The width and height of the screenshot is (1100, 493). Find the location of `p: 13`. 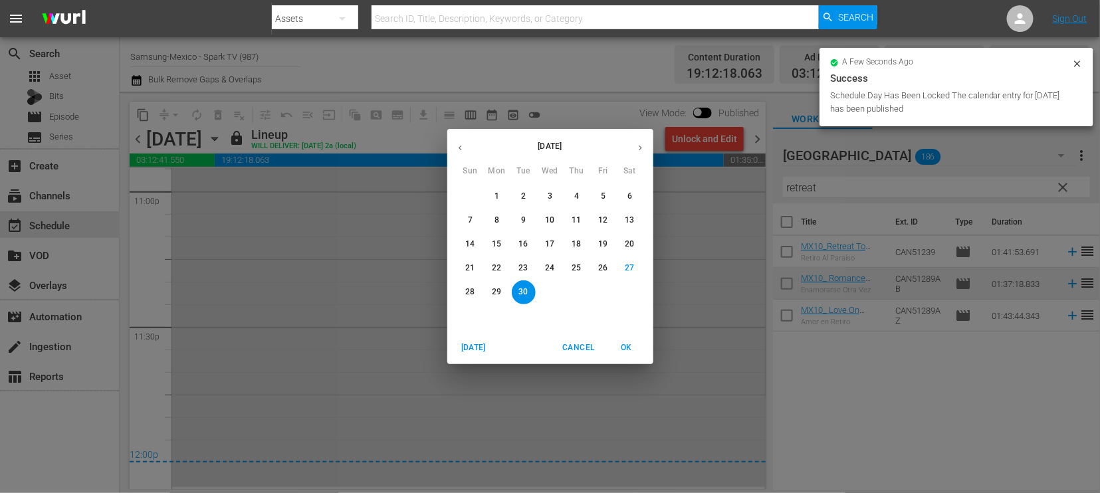

p: 13 is located at coordinates (629, 220).